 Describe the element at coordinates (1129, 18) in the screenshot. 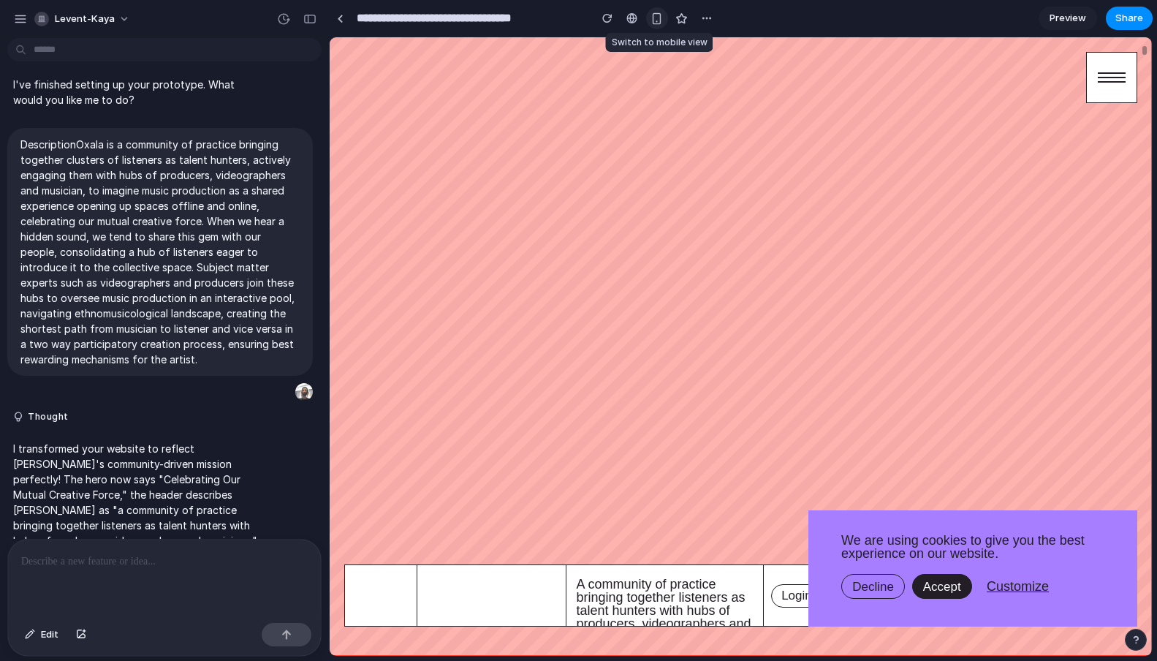

I see `span: Share` at that location.